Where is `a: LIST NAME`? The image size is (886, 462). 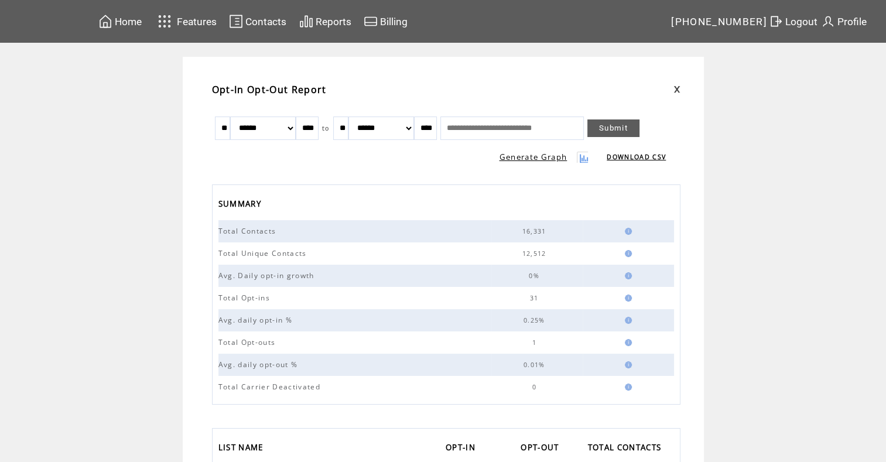 a: LIST NAME is located at coordinates (244, 449).